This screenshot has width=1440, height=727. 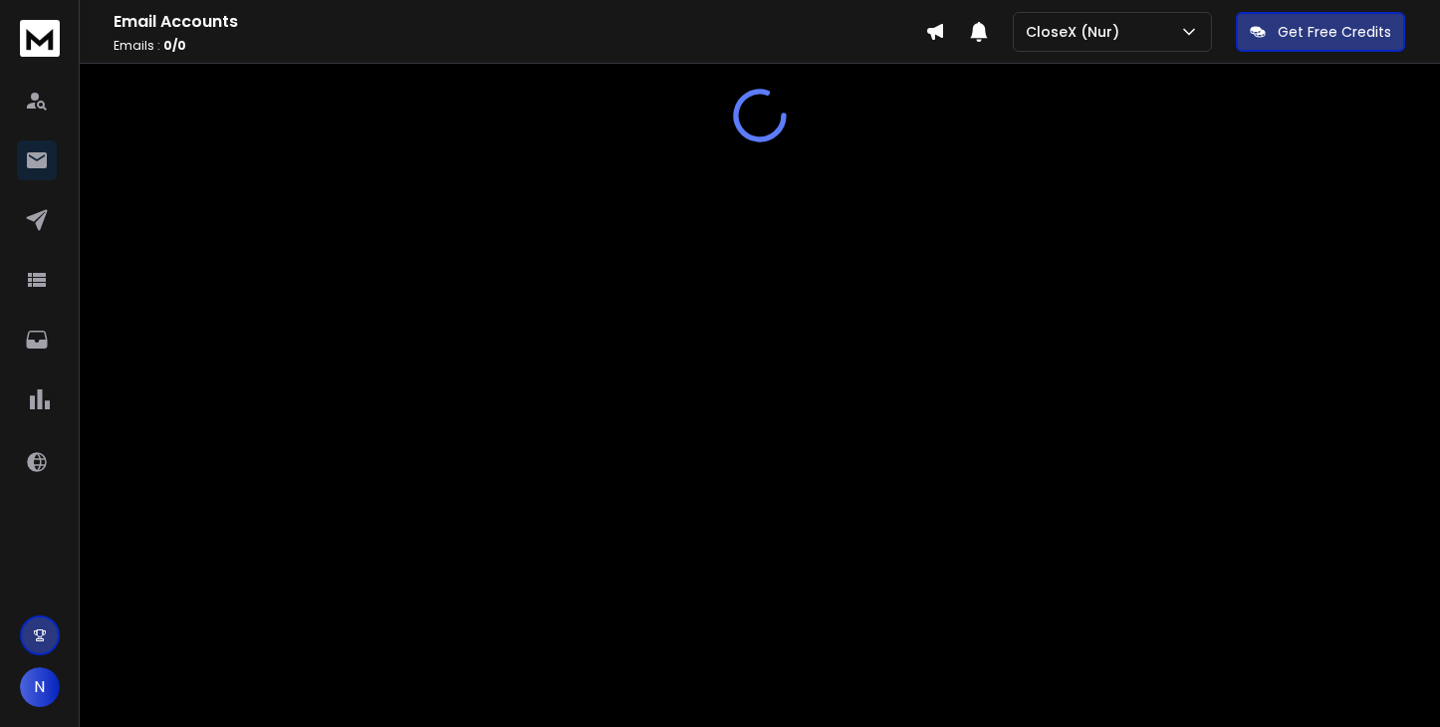 What do you see at coordinates (1334, 32) in the screenshot?
I see `p: Get Free Credits` at bounding box center [1334, 32].